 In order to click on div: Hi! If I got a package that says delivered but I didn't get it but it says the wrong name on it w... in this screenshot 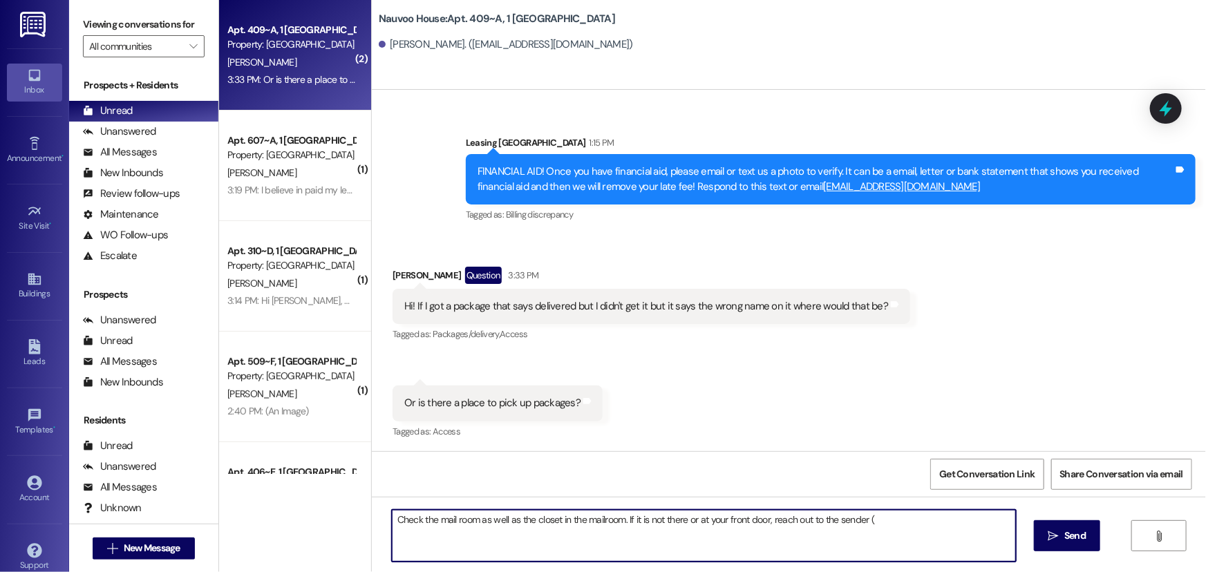, I will do `click(646, 306)`.